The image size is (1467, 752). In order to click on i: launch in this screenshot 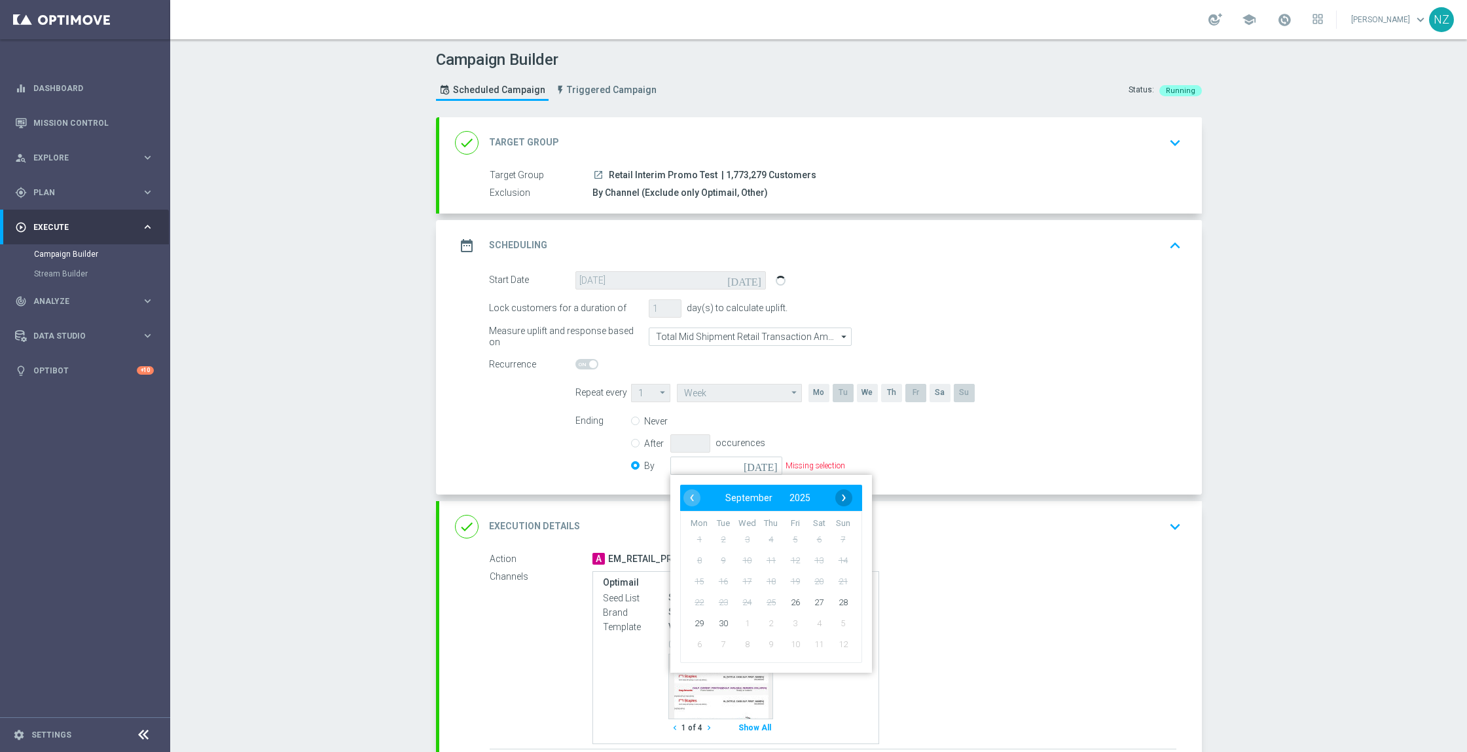, I will do `click(598, 175)`.